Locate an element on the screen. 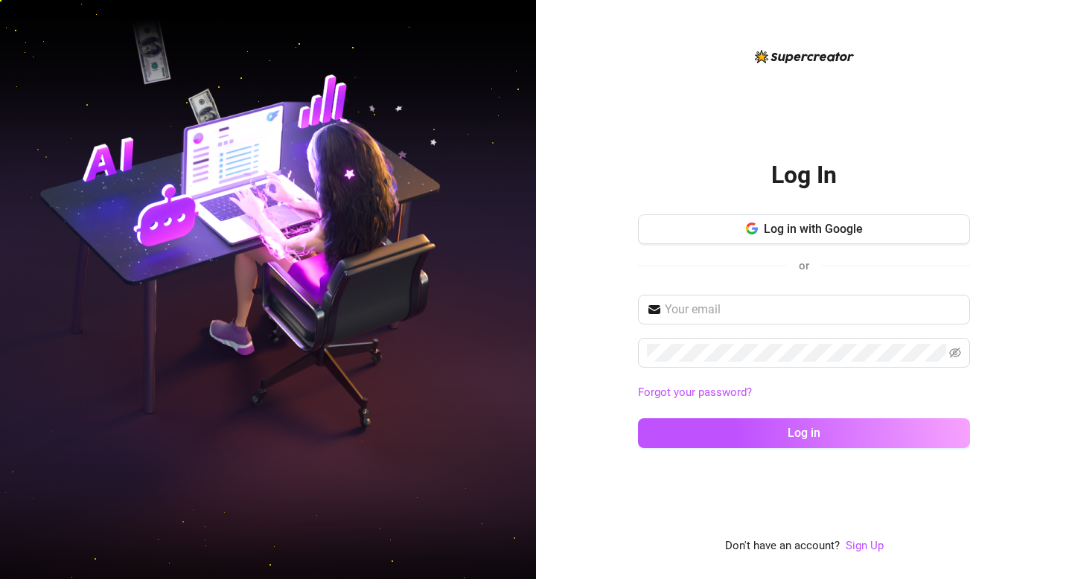 The width and height of the screenshot is (1072, 579). span: eye-invisible is located at coordinates (955, 353).